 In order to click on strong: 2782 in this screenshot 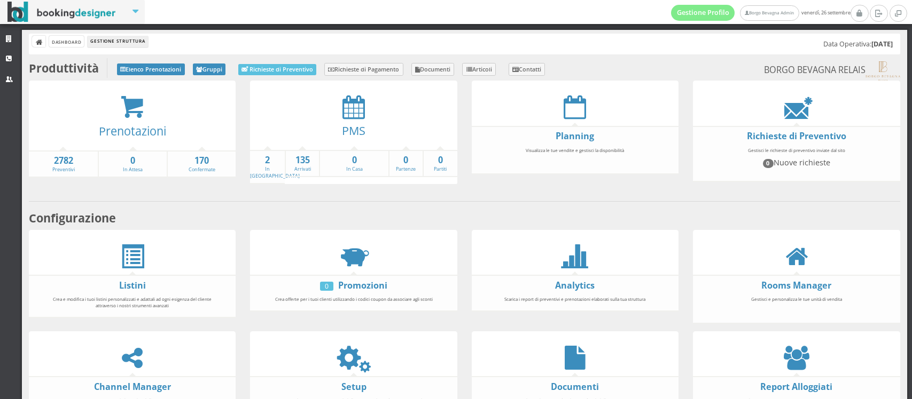, I will do `click(63, 161)`.